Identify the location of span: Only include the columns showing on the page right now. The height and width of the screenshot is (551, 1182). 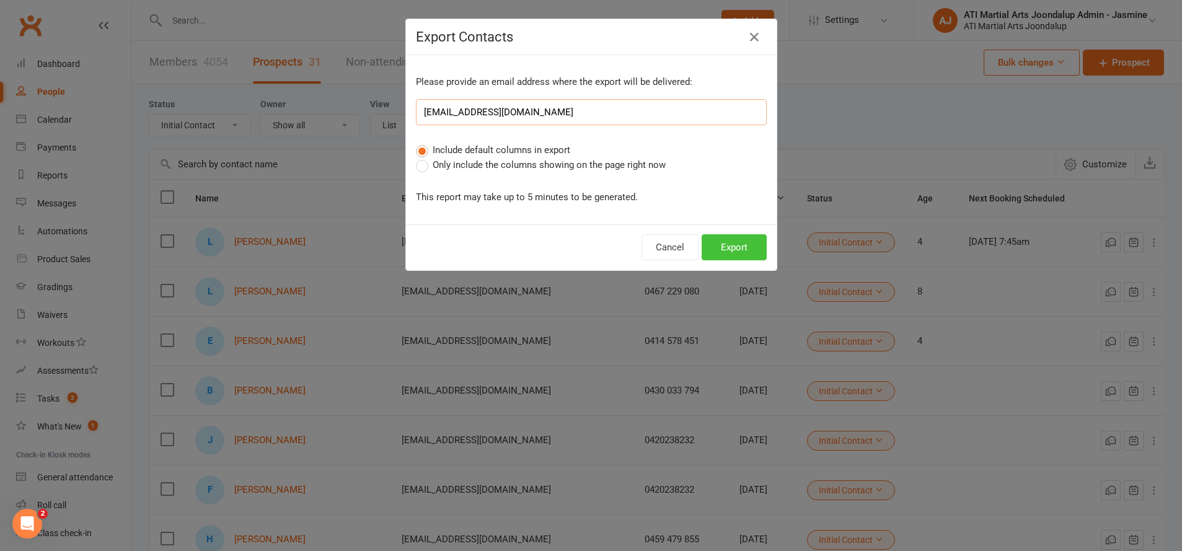
(549, 164).